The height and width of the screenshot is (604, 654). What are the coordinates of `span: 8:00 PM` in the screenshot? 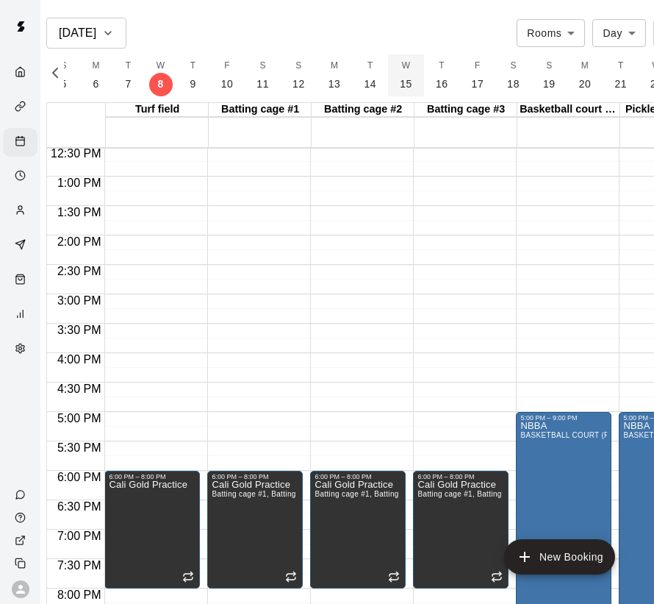 It's located at (79, 594).